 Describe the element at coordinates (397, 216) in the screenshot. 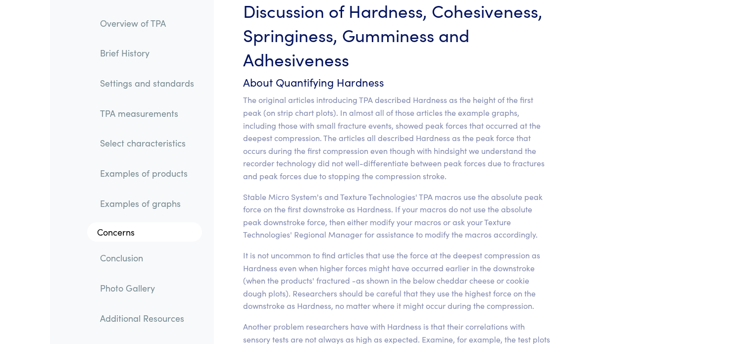

I see `p: Stable Micro System's and Texture Technologies' TPA macros use the absolute peak force on the fir...` at that location.